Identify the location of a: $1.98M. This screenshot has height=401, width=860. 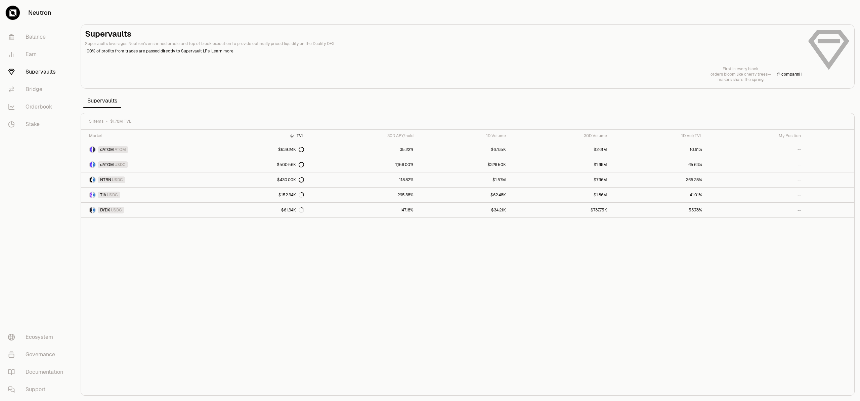
(561, 165).